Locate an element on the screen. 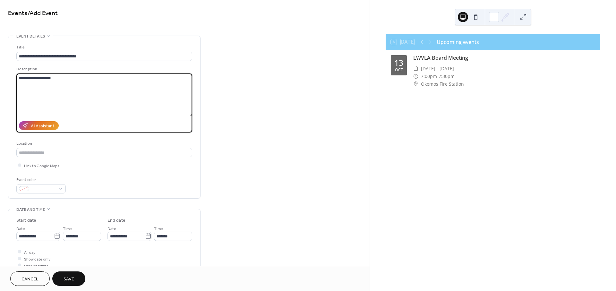  span: Link to Google Maps is located at coordinates (42, 166).